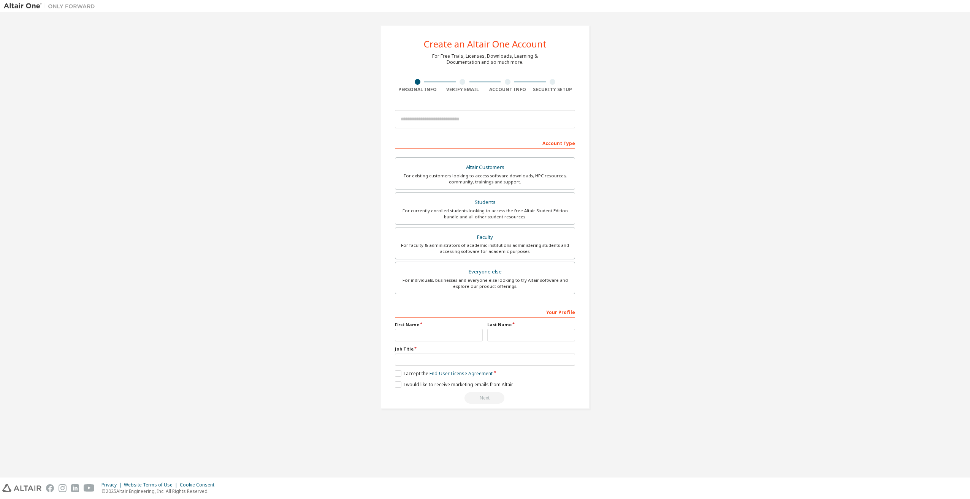 The image size is (970, 499). Describe the element at coordinates (454, 385) in the screenshot. I see `label: I would like to receive marketing emails from Altair` at that location.